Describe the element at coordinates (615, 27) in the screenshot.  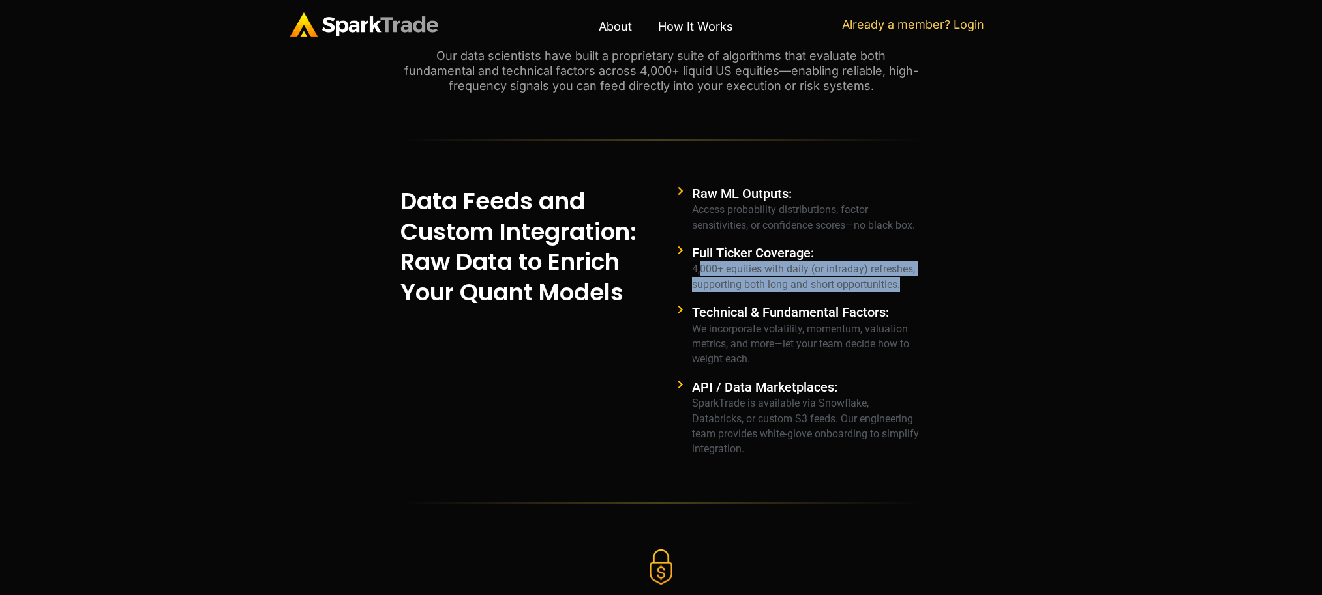
I see `a: About` at that location.